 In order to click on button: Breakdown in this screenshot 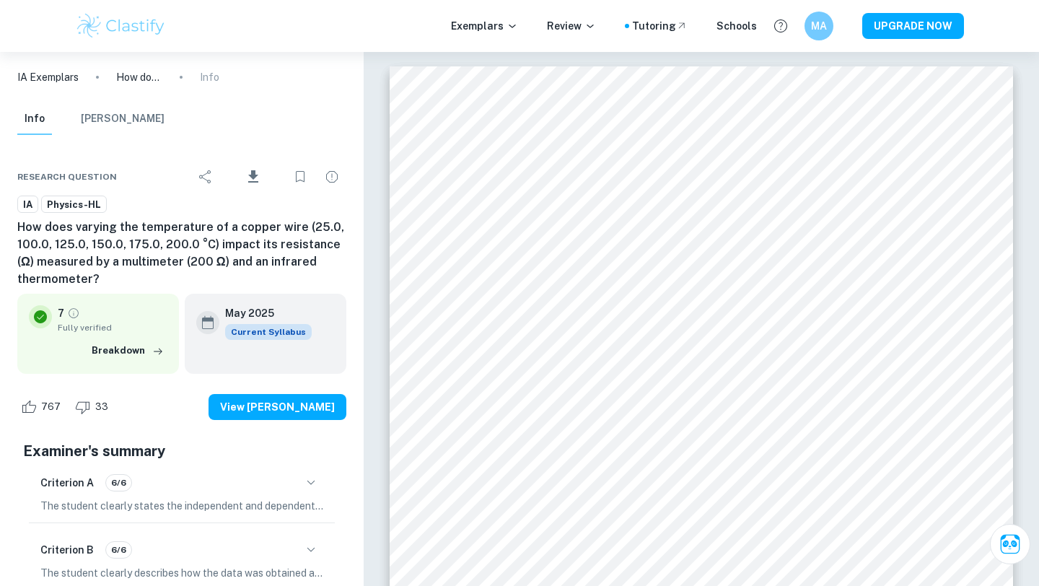, I will do `click(128, 351)`.